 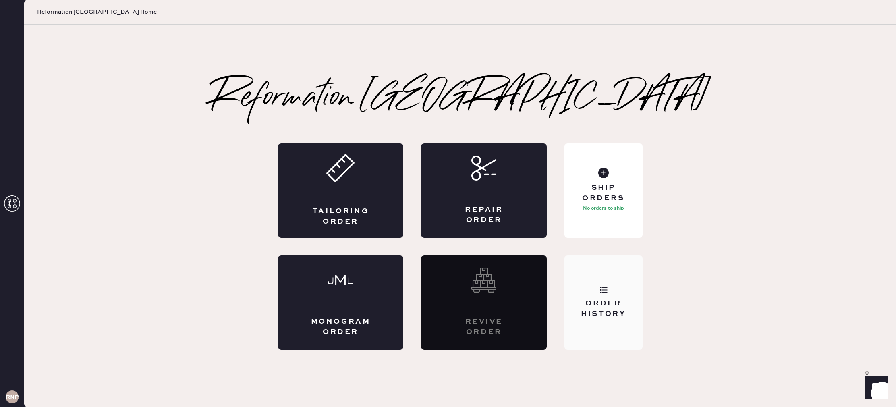 I want to click on div: Order History, so click(x=603, y=309).